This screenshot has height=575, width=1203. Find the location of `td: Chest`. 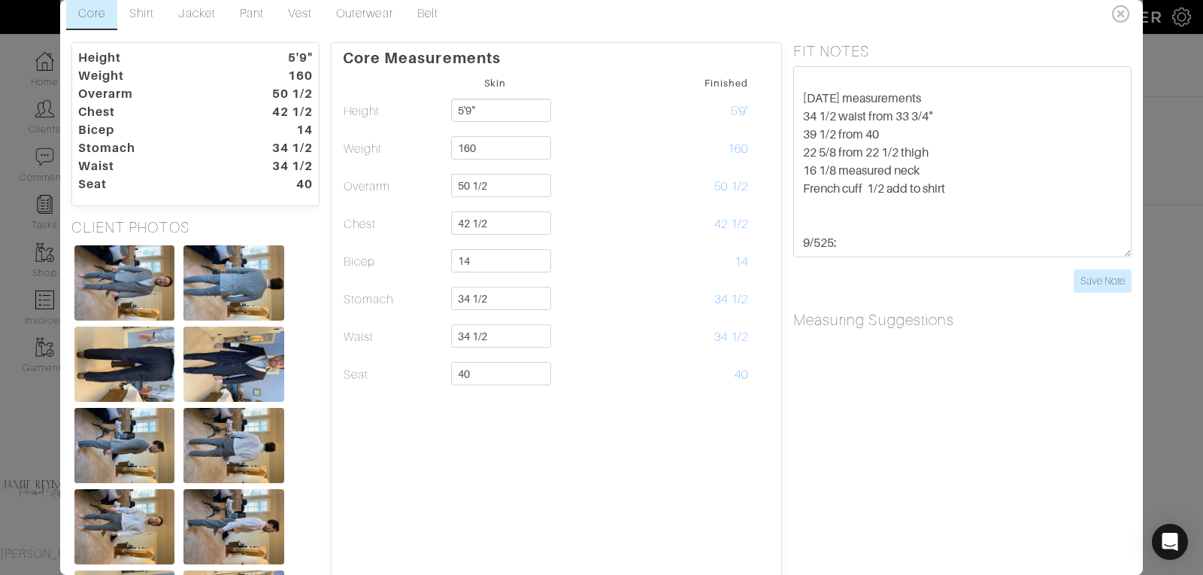

td: Chest is located at coordinates (393, 224).